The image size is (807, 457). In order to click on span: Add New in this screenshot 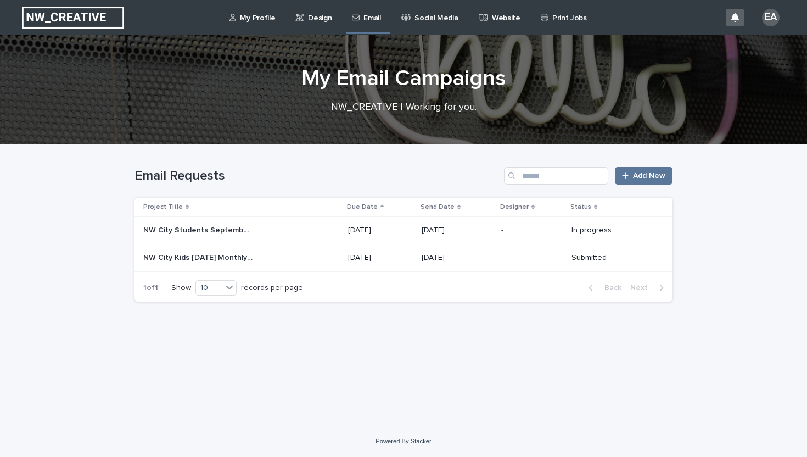, I will do `click(649, 176)`.